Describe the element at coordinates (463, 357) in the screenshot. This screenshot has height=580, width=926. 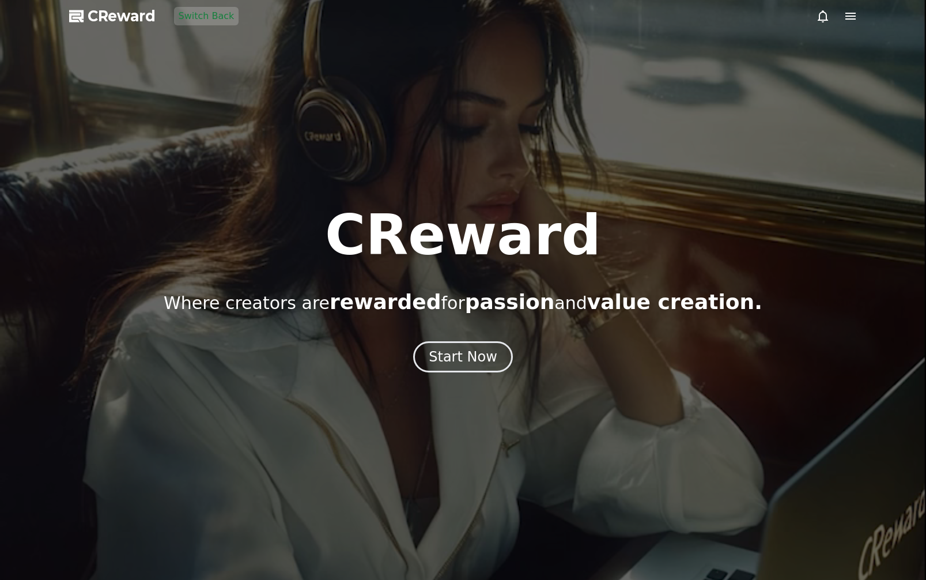
I see `div: Start Now` at that location.